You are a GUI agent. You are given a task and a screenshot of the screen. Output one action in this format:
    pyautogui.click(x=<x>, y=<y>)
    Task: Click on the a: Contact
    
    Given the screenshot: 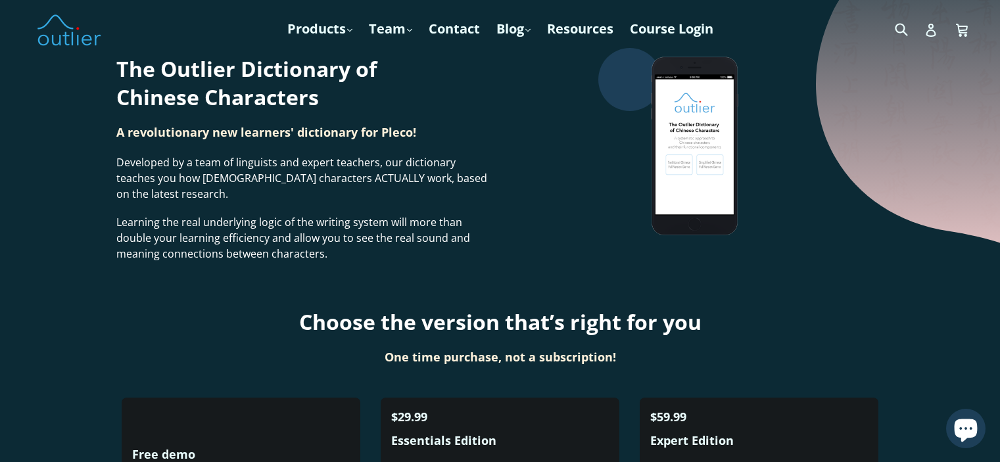 What is the action you would take?
    pyautogui.click(x=454, y=29)
    